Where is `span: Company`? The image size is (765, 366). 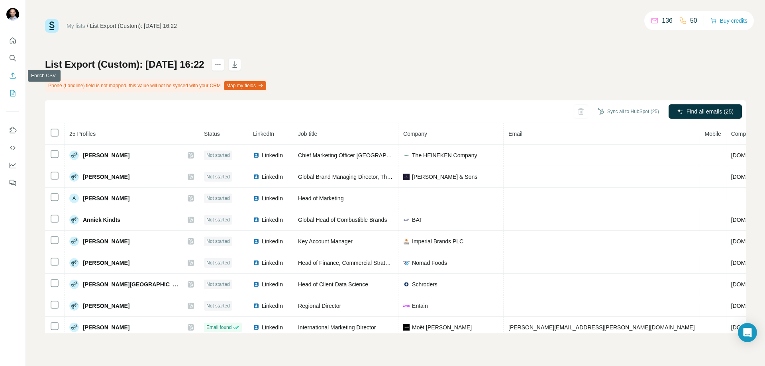 span: Company is located at coordinates (415, 134).